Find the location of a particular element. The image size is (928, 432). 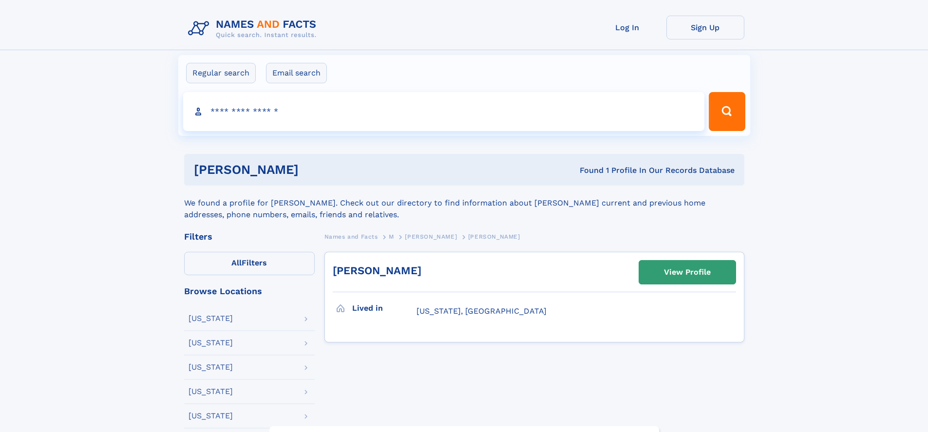

span: All is located at coordinates (236, 262).